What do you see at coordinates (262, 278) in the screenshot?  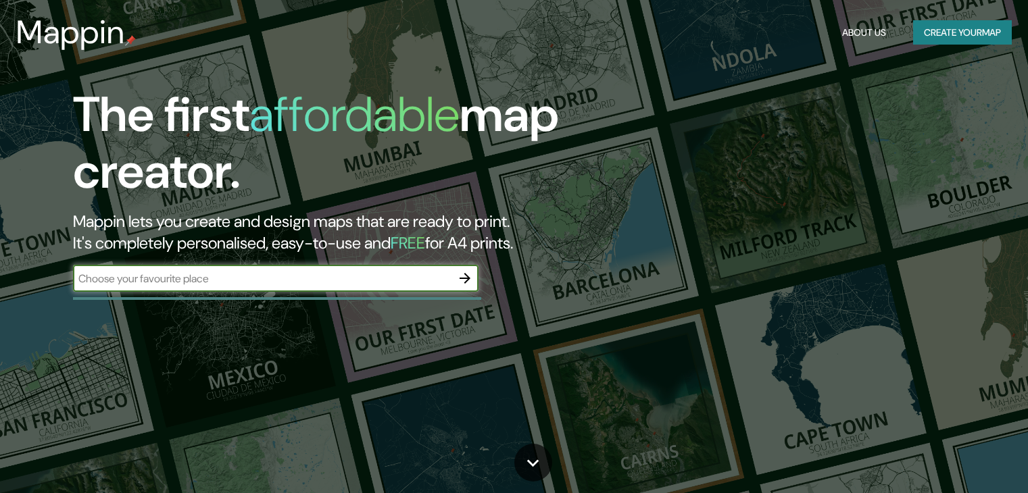 I see `input: Choose your favourite place` at bounding box center [262, 278].